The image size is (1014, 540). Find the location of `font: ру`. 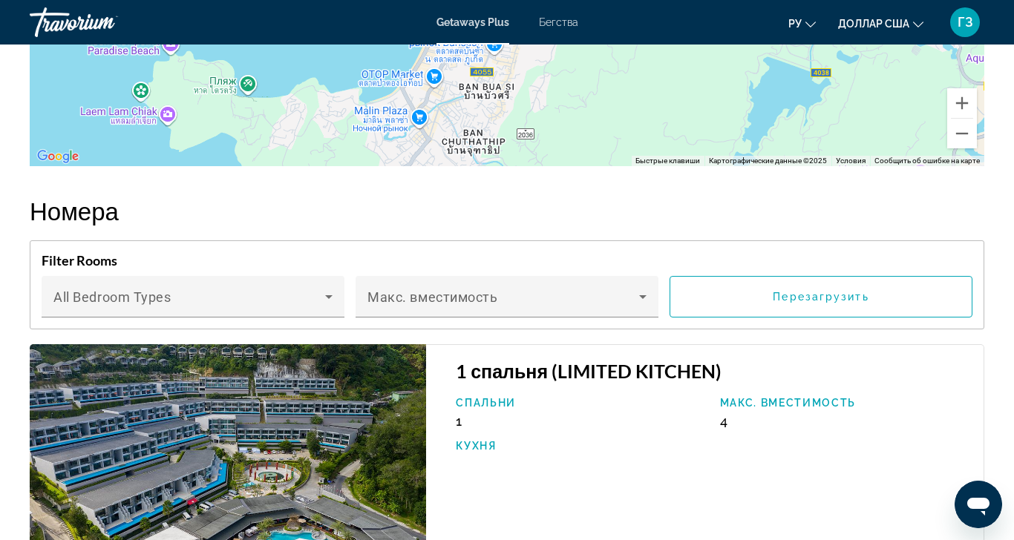

font: ру is located at coordinates (795, 24).